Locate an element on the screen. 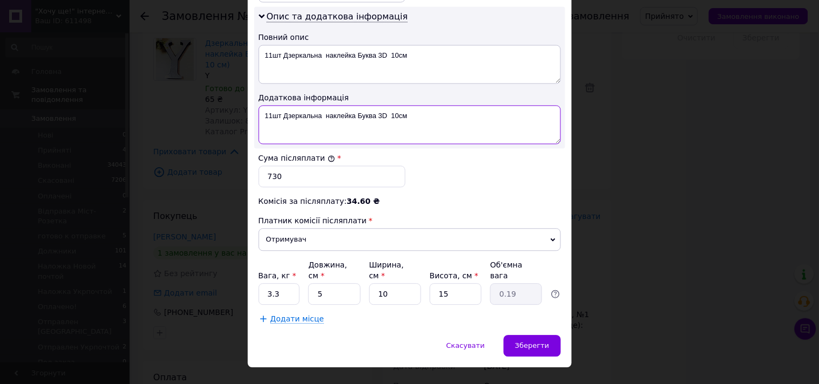 This screenshot has height=384, width=819. span: Скасувати is located at coordinates (465, 345).